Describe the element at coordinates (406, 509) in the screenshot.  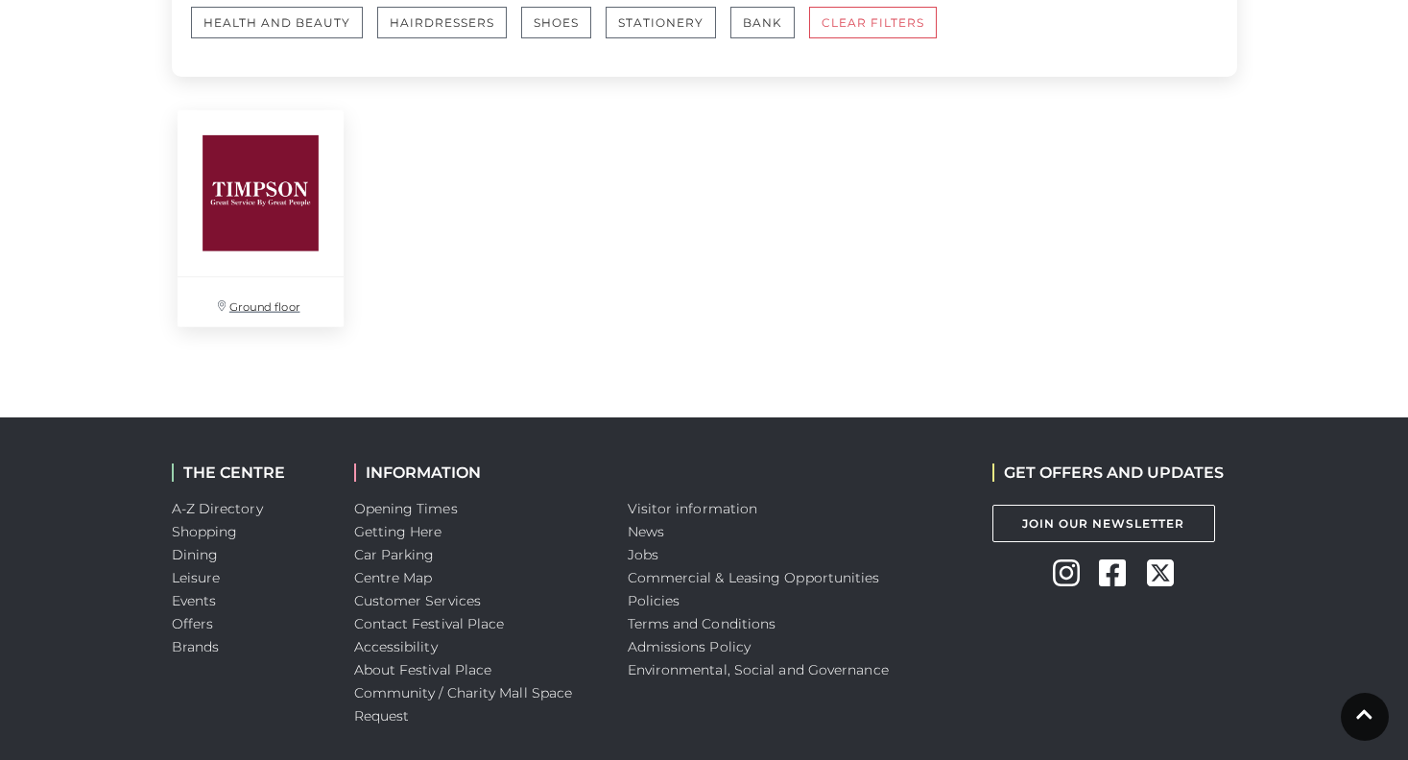
I see `a: Opening Times` at that location.